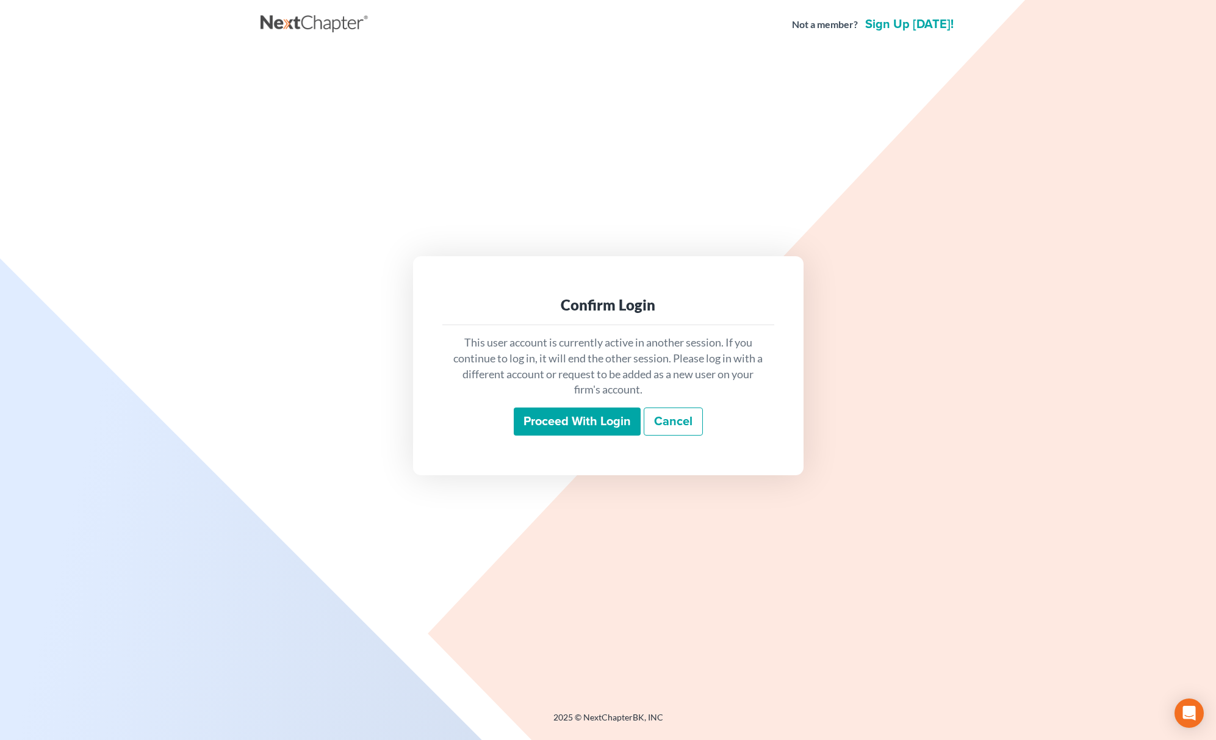 Image resolution: width=1216 pixels, height=740 pixels. Describe the element at coordinates (673, 422) in the screenshot. I see `a: Cancel` at that location.